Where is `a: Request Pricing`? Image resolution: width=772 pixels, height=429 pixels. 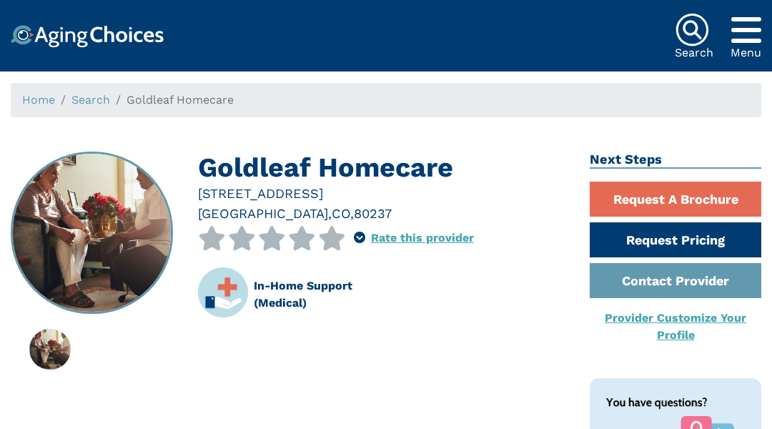 a: Request Pricing is located at coordinates (676, 239).